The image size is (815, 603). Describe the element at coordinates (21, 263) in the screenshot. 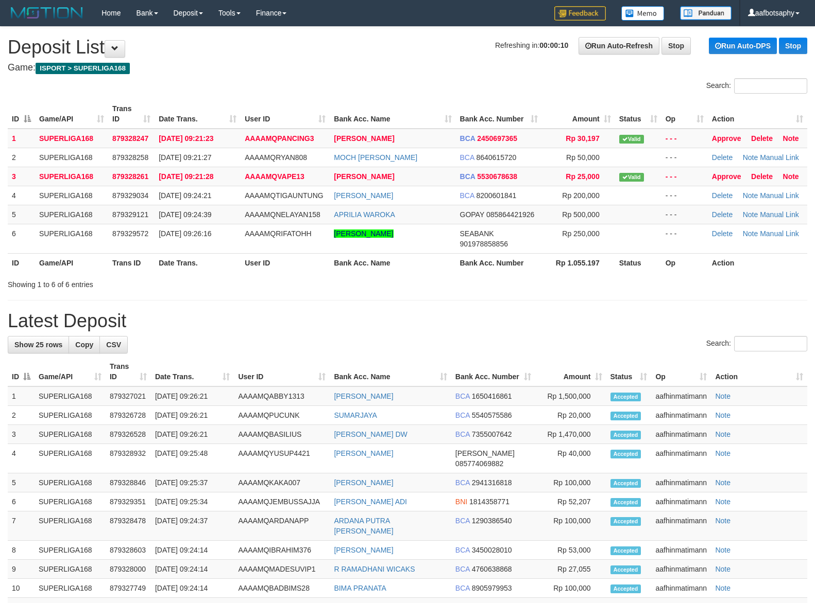

I see `th: ID` at that location.